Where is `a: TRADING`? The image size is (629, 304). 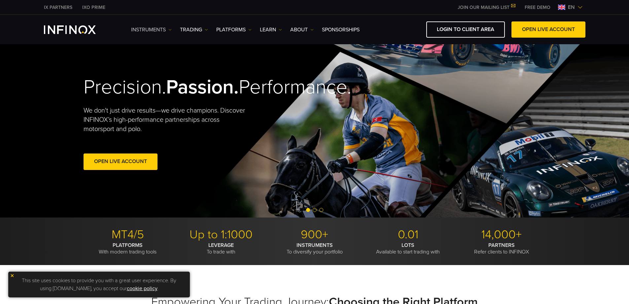
a: TRADING is located at coordinates (194, 30).